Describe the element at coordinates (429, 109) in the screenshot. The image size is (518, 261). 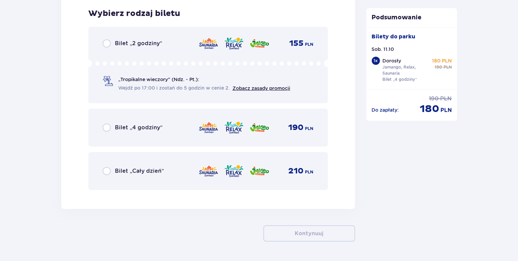
I see `span: 180` at that location.